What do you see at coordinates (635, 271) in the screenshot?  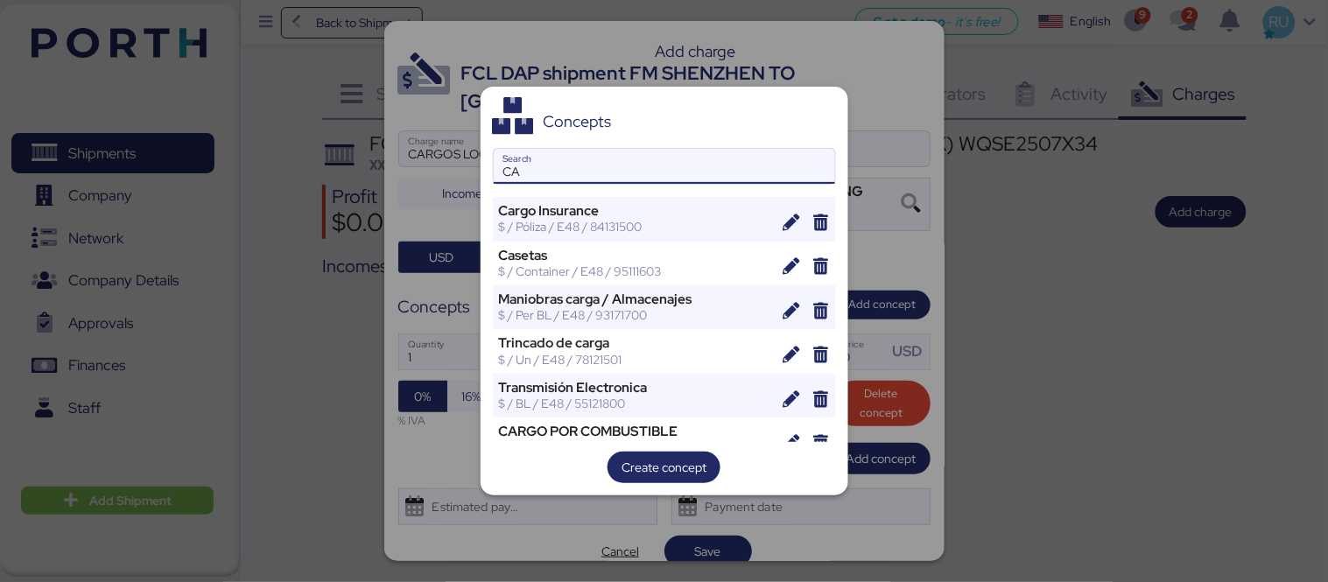 I see `div: $ / Container / E48 / 95111603` at bounding box center [635, 271].